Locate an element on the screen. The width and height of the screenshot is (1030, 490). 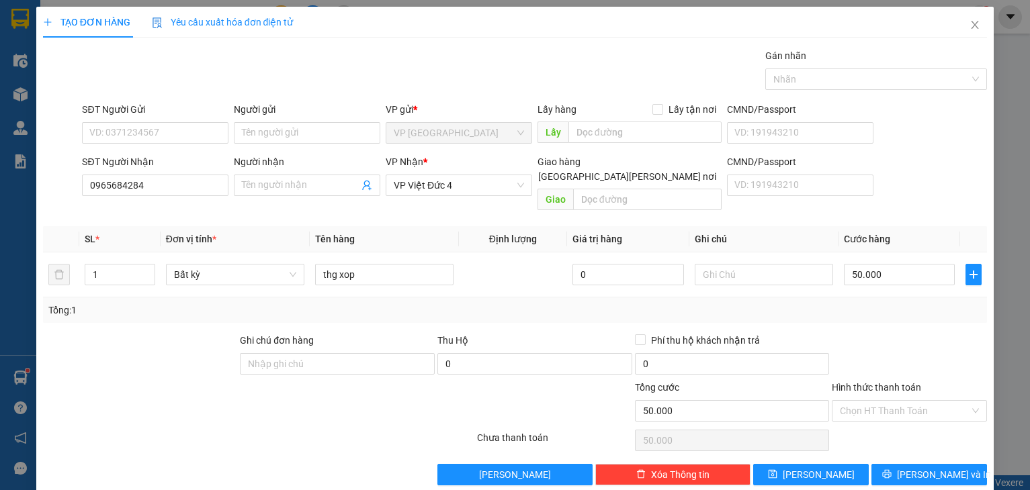
span: VP Sài Gòn is located at coordinates (459, 133).